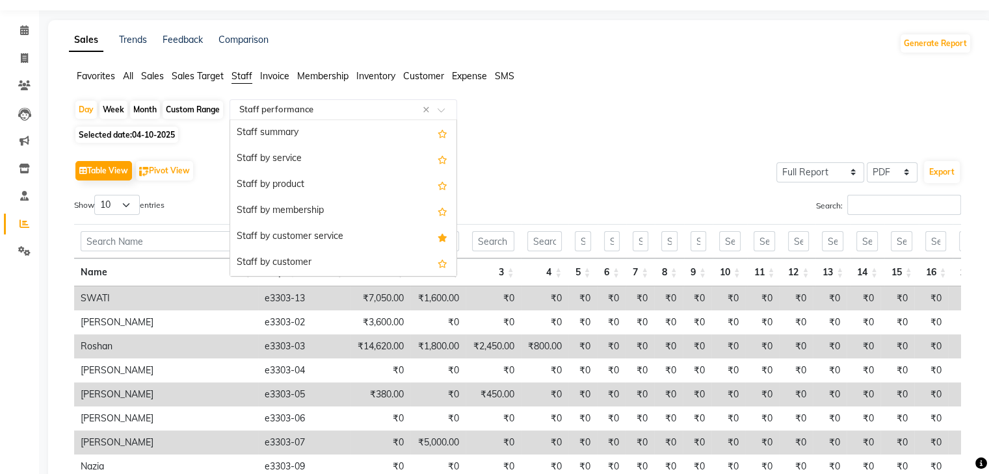 Image resolution: width=989 pixels, height=474 pixels. What do you see at coordinates (729, 241) in the screenshot?
I see `input: Search 10` at bounding box center [729, 241].